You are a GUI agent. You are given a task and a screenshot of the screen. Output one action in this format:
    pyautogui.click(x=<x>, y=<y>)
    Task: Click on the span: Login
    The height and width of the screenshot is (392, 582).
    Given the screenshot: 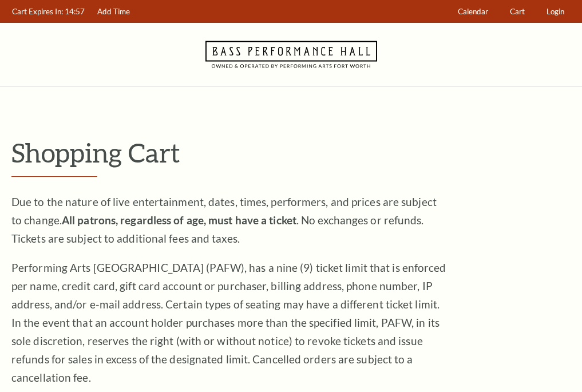 What is the action you would take?
    pyautogui.click(x=555, y=11)
    